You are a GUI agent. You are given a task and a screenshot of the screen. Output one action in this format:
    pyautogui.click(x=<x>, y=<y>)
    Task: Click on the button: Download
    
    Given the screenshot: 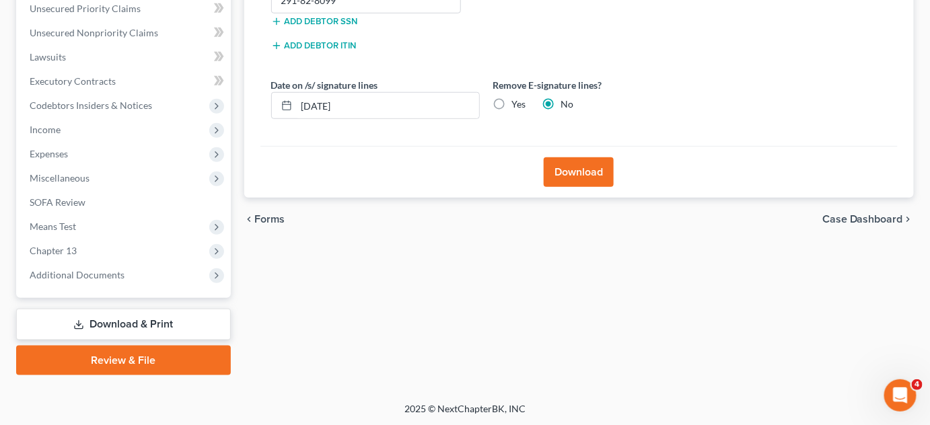 What is the action you would take?
    pyautogui.click(x=579, y=172)
    